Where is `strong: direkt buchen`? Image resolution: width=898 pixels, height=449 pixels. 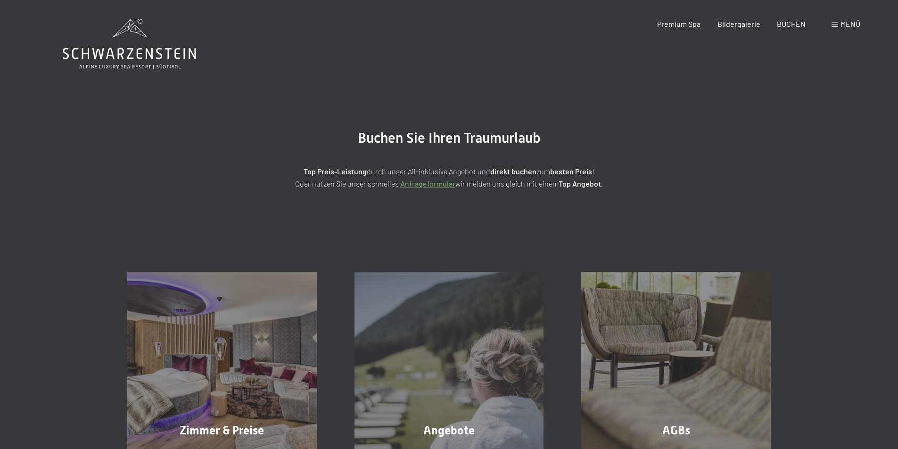 strong: direkt buchen is located at coordinates (513, 171).